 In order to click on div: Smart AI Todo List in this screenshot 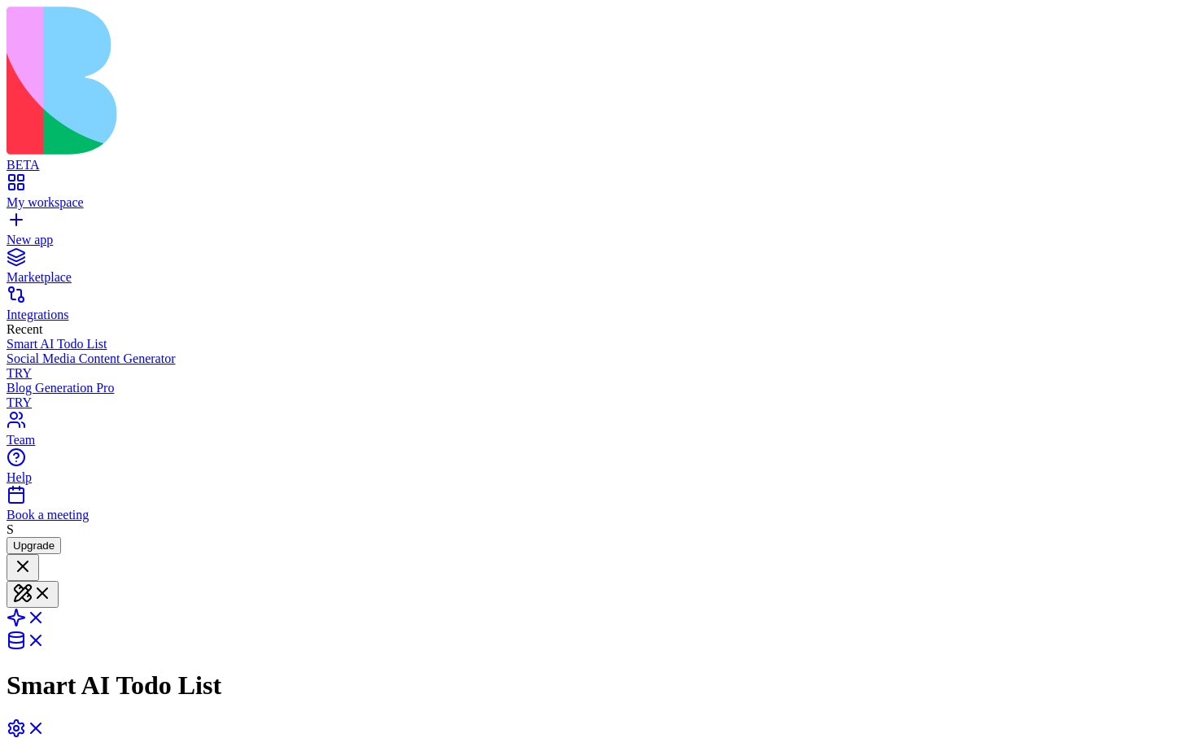, I will do `click(600, 344)`.